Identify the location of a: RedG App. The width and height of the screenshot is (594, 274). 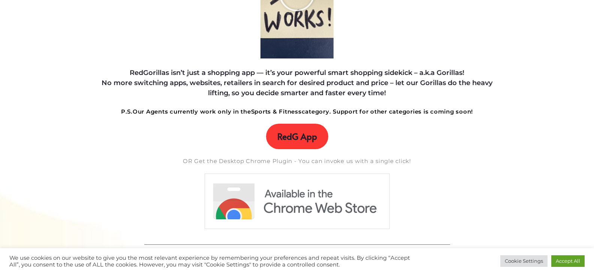
(297, 136).